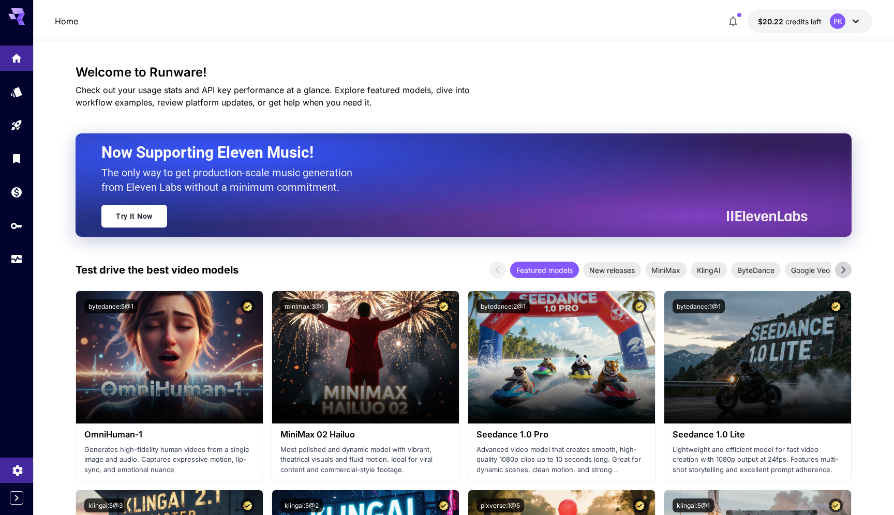  Describe the element at coordinates (809, 21) in the screenshot. I see `button: $20.2229PK` at that location.